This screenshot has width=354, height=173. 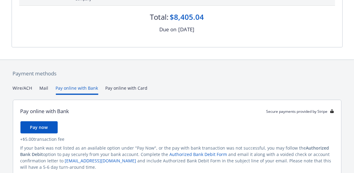 I want to click on div: + $5.00 transaction fee, so click(x=177, y=139).